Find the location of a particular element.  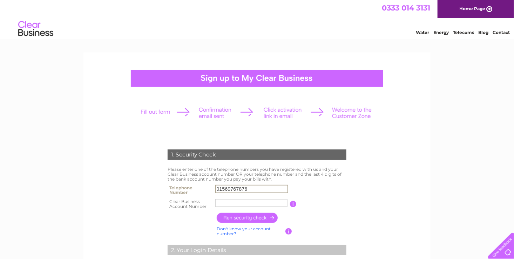

img: logo.png is located at coordinates (36, 29).